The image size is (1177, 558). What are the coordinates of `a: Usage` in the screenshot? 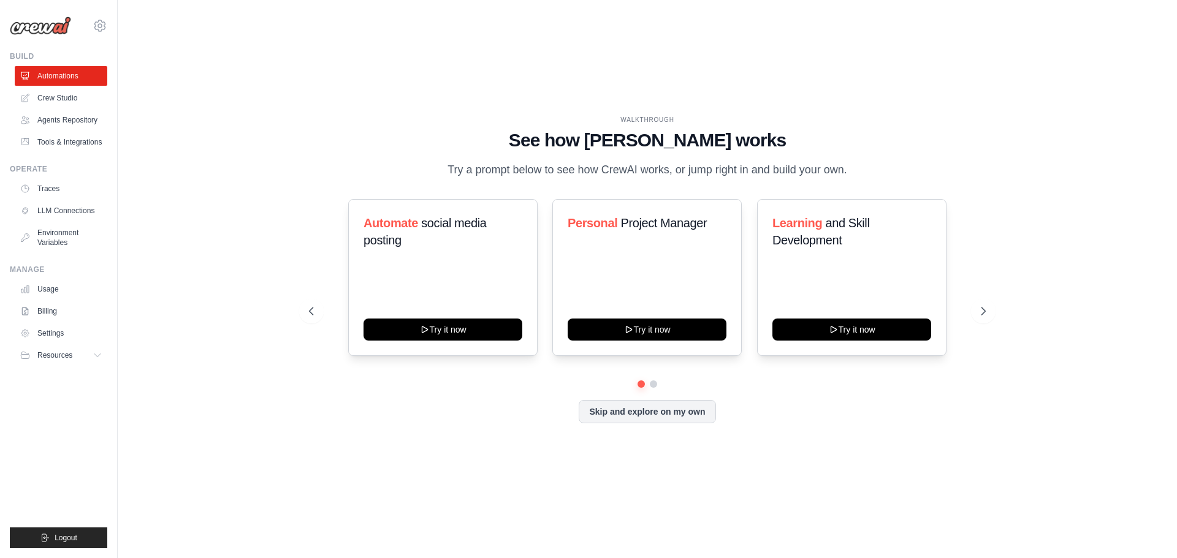 It's located at (61, 289).